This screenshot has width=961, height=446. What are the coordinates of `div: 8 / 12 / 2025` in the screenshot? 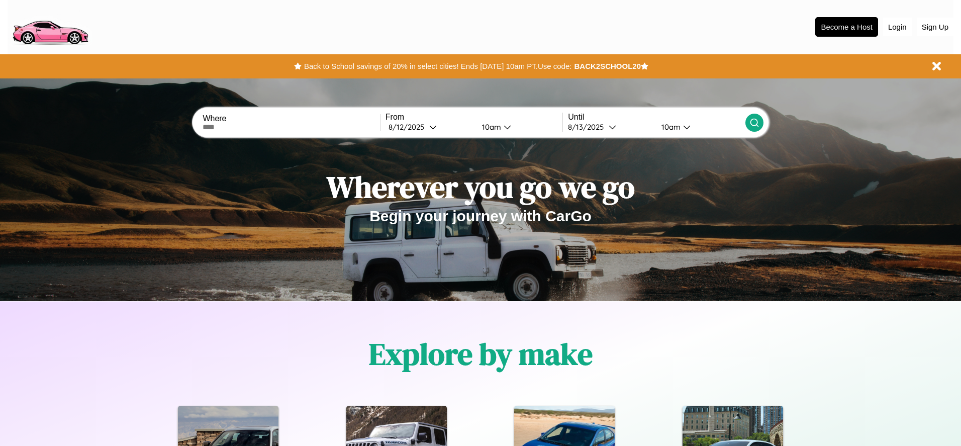 It's located at (408, 127).